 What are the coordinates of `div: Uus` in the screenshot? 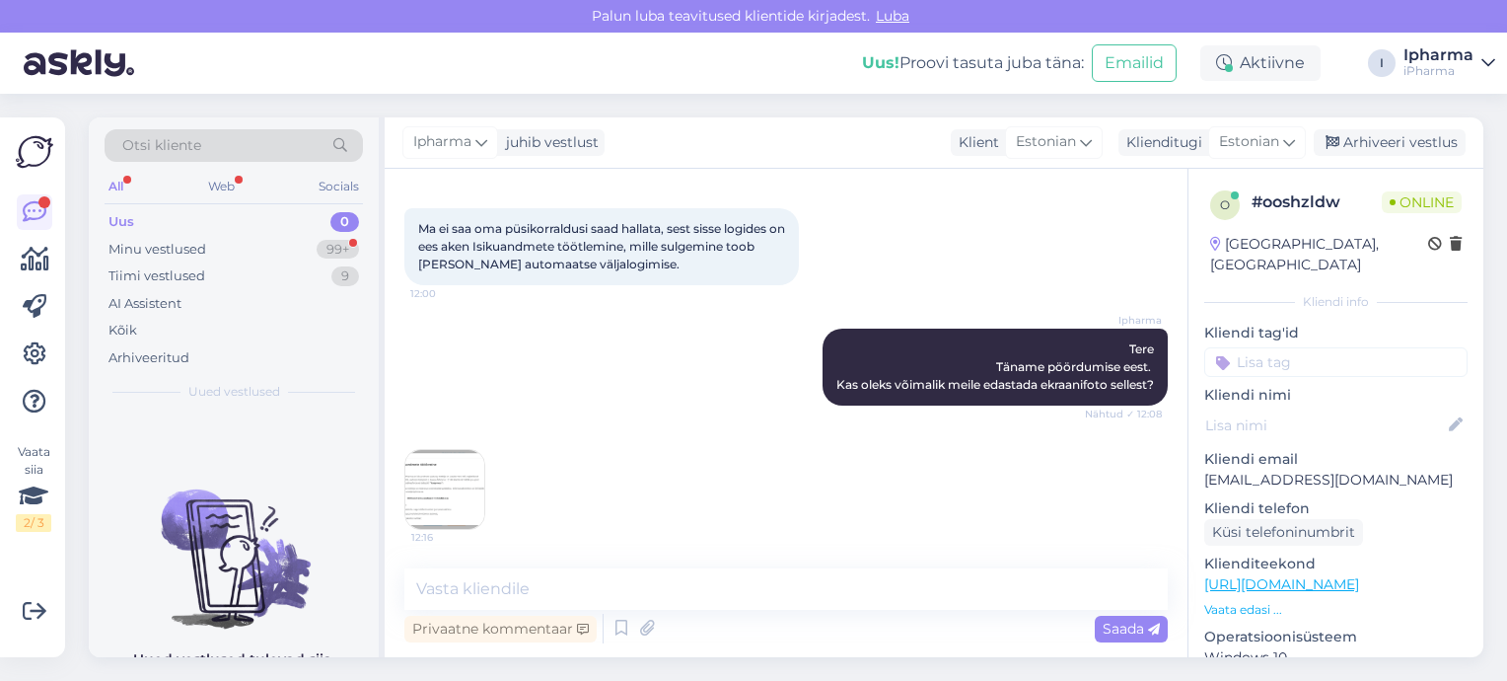 It's located at (121, 222).